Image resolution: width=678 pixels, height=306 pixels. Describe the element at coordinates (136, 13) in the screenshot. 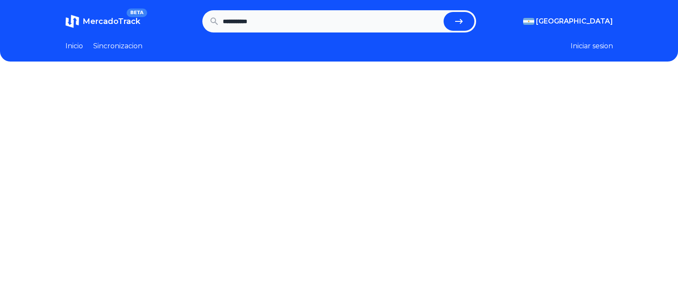

I see `span: BETA` at that location.